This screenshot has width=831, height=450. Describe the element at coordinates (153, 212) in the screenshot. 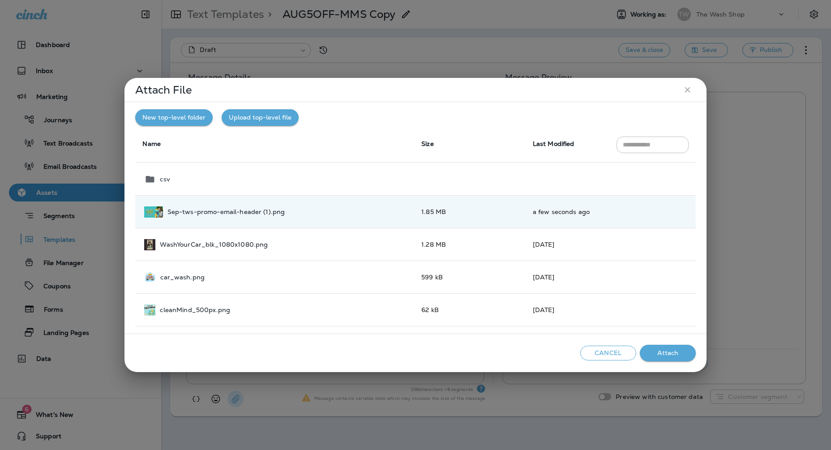

I see `img: Sep-tws-promo-email-header%20(1).png` at that location.